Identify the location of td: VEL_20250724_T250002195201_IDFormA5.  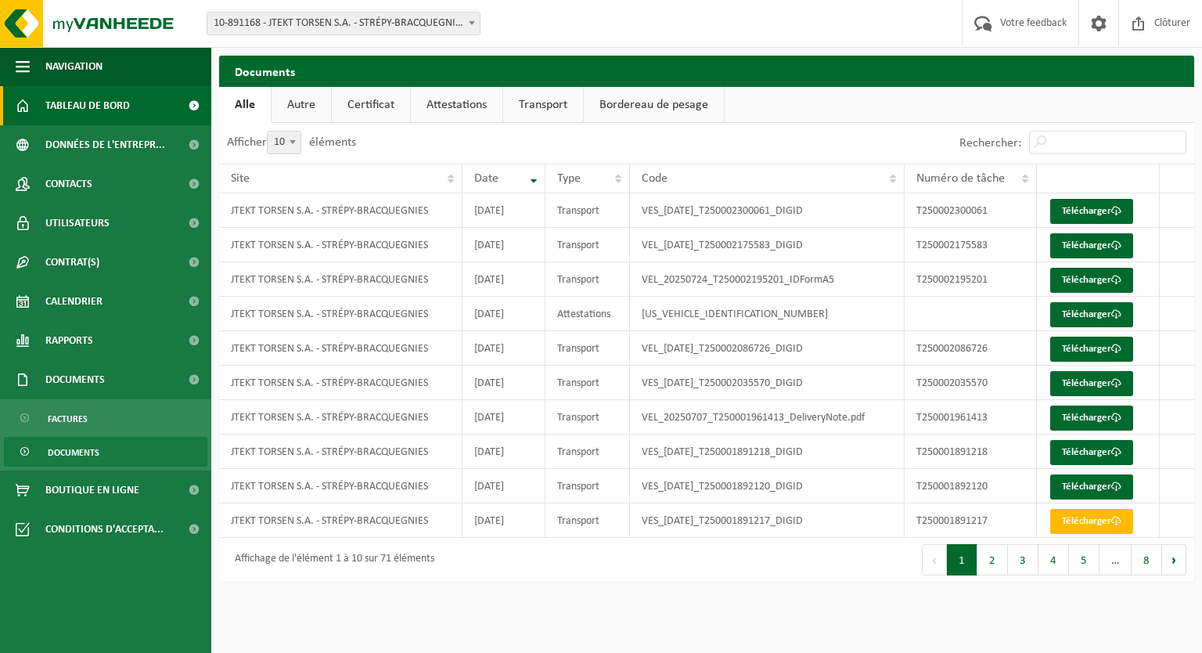
(767, 279).